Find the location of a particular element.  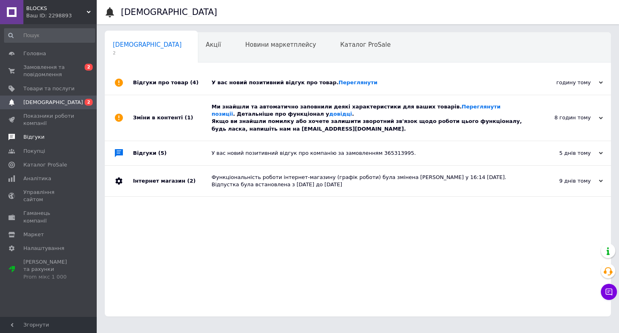

span: (2) is located at coordinates (191, 181).